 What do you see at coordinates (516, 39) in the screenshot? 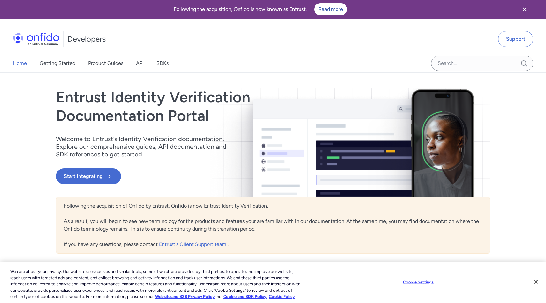
I see `a: Support` at bounding box center [516, 39].